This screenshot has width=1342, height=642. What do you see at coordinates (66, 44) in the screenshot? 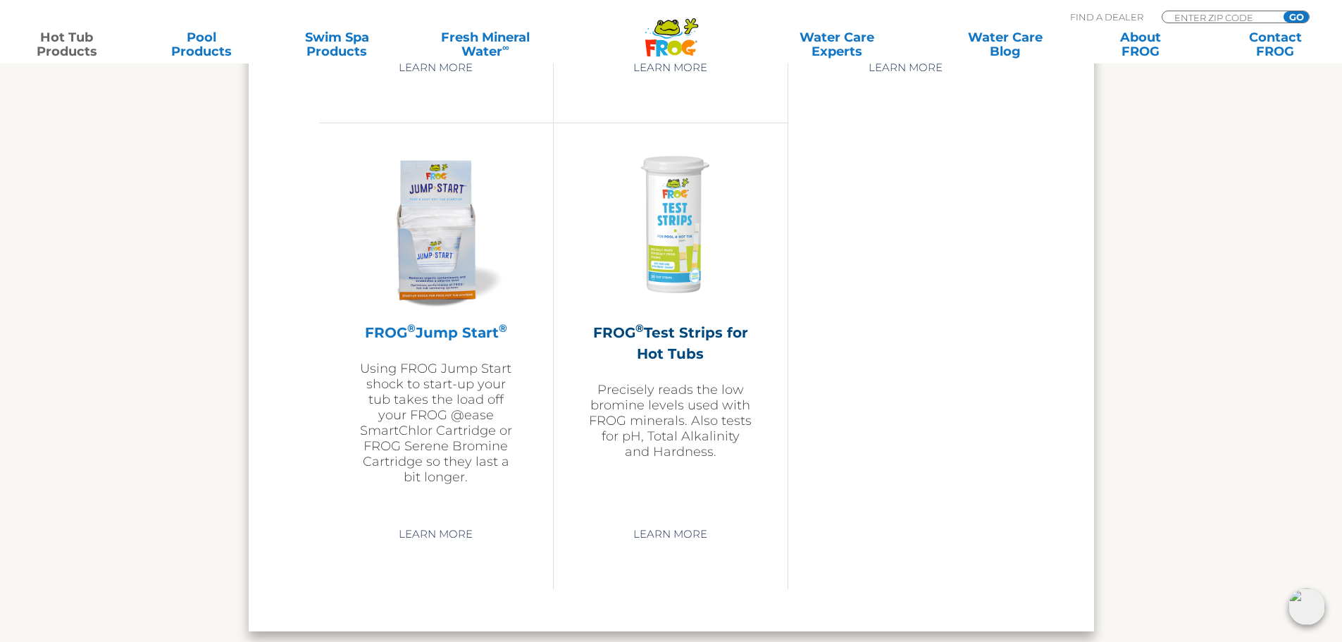
I see `a: Hot TubProducts` at bounding box center [66, 44].